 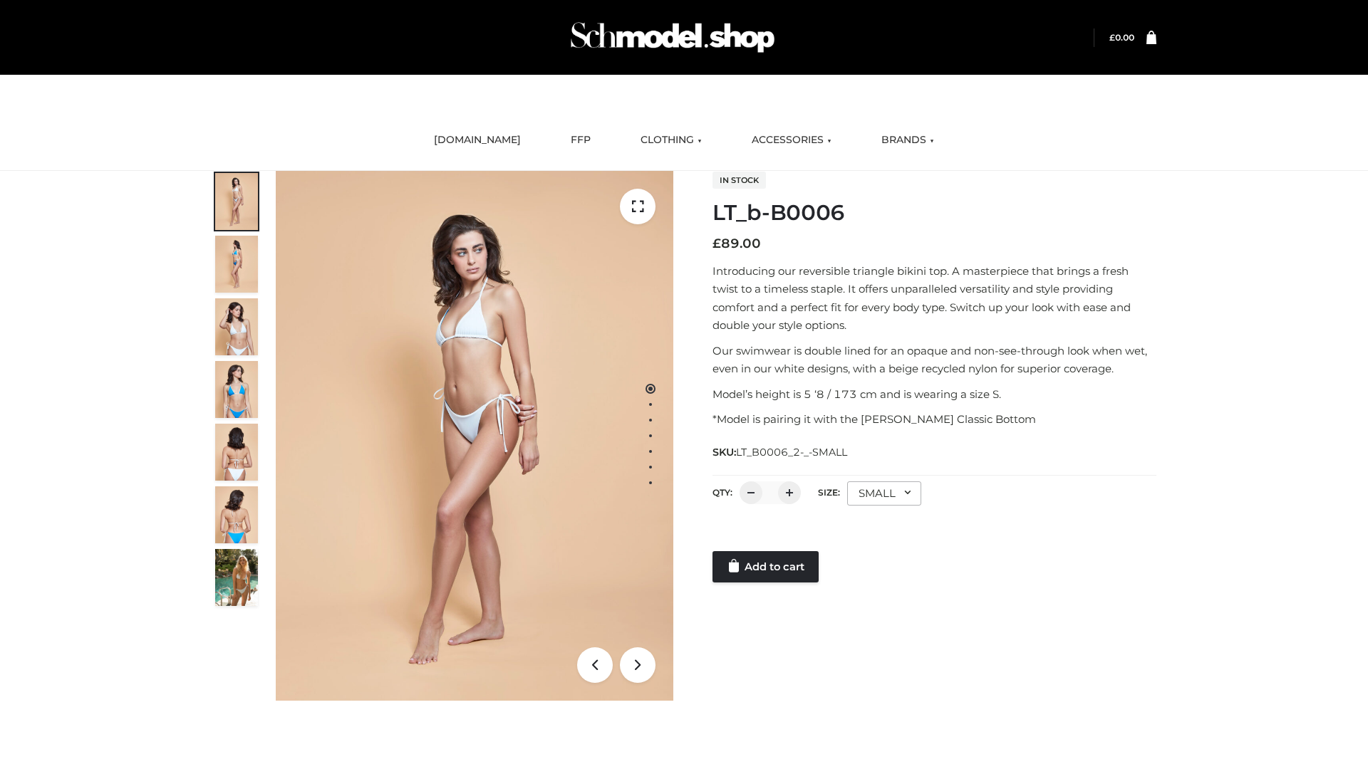 I want to click on a: CLOTHING, so click(x=671, y=140).